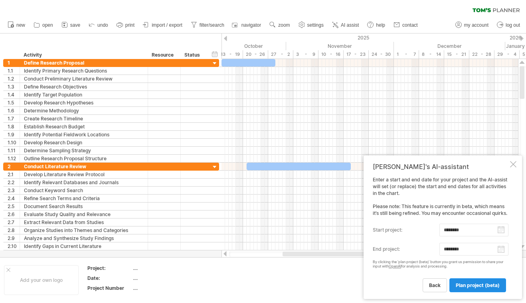 The height and width of the screenshot is (303, 526). I want to click on div: 1.8, so click(14, 127).